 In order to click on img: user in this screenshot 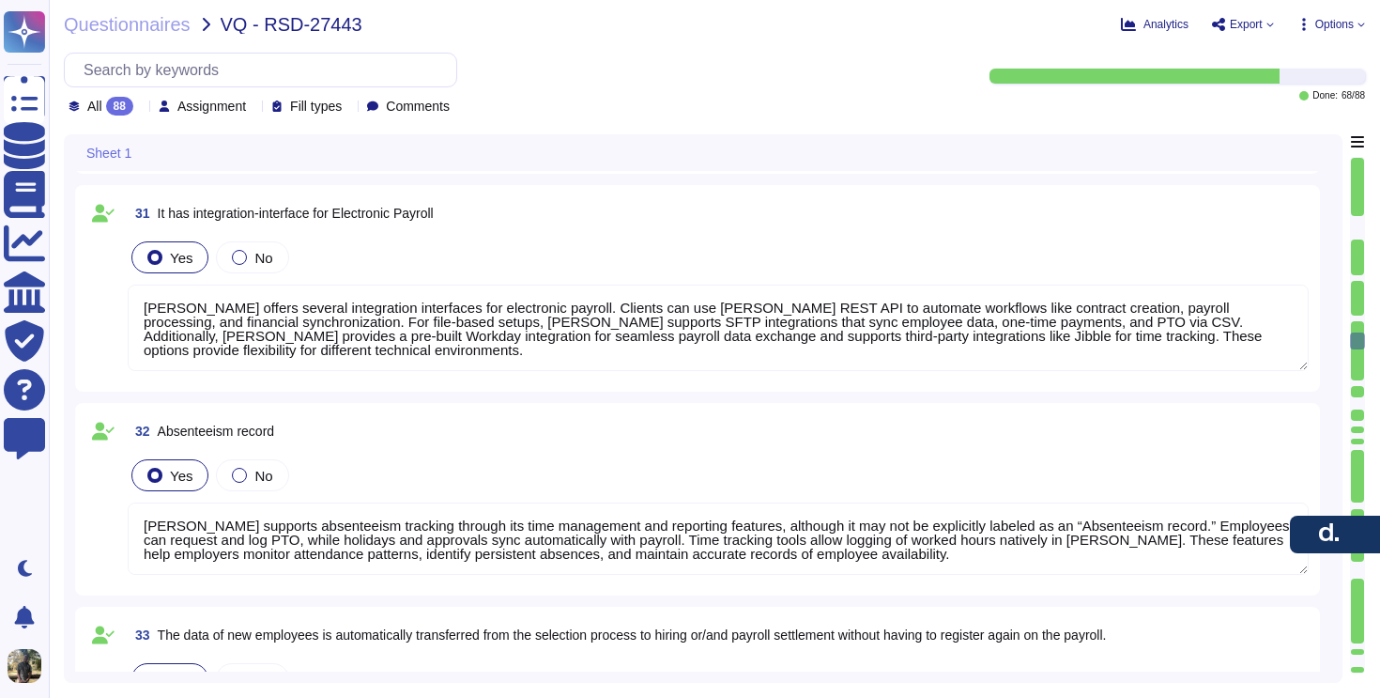, I will do `click(24, 666)`.